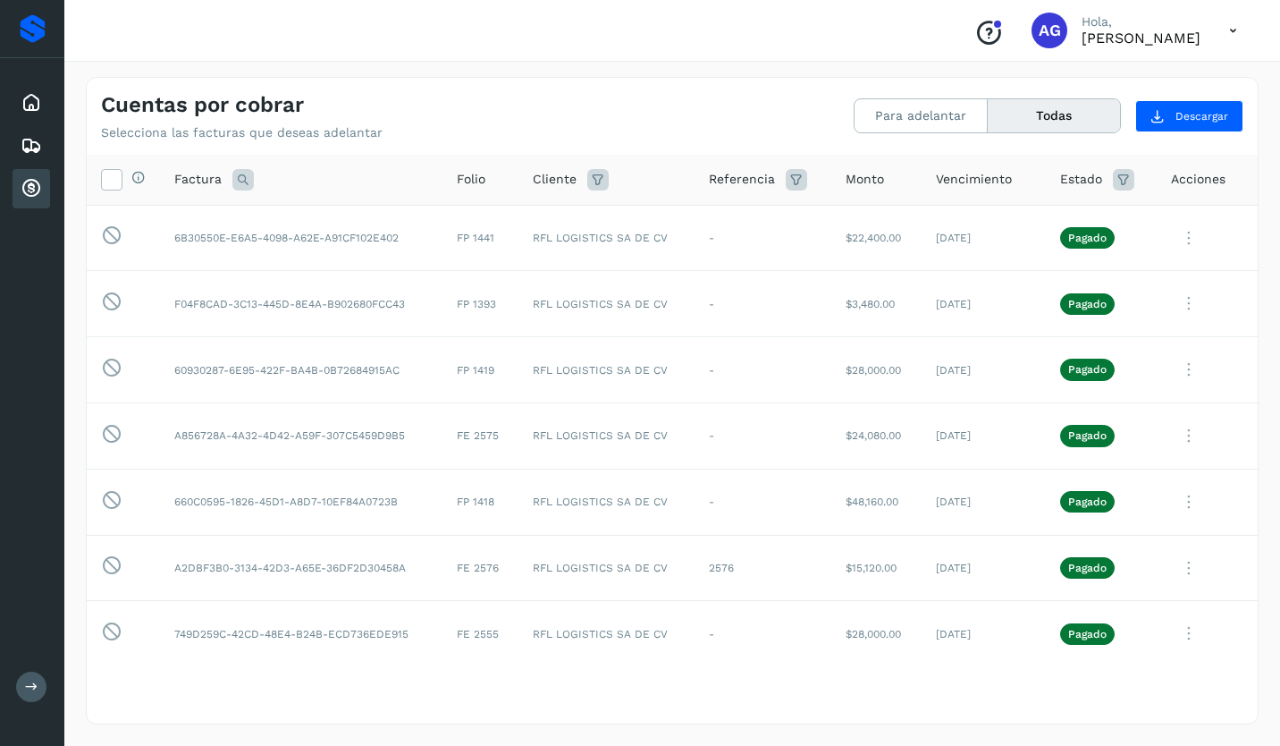  I want to click on div: Embarques, so click(31, 146).